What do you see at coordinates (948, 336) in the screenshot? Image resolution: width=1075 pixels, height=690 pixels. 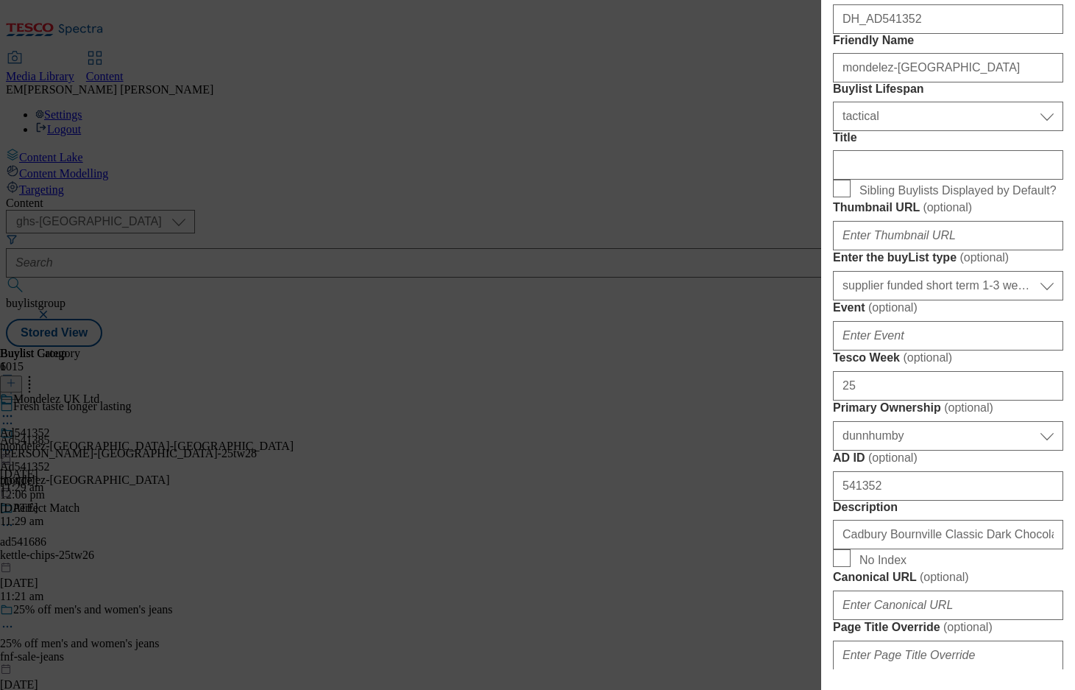 I see `input: Enter Event` at bounding box center [948, 336].